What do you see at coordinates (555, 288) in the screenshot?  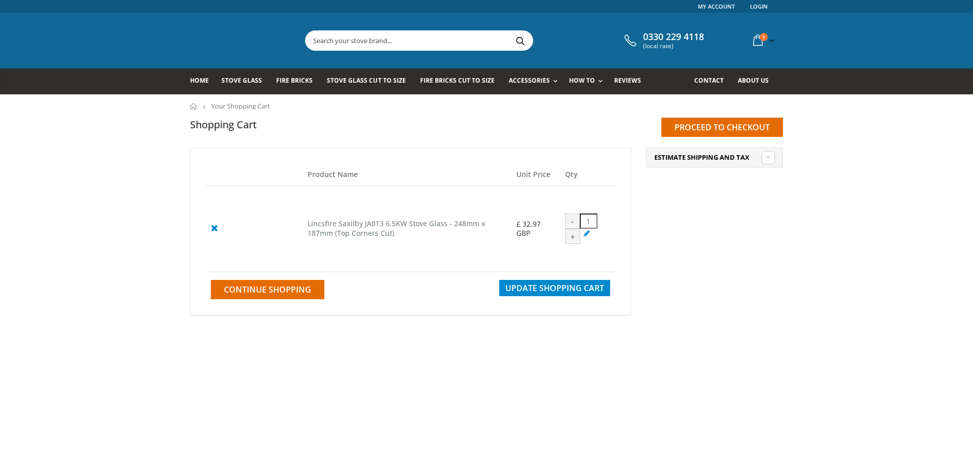 I see `button: Update Shopping Cart` at bounding box center [555, 288].